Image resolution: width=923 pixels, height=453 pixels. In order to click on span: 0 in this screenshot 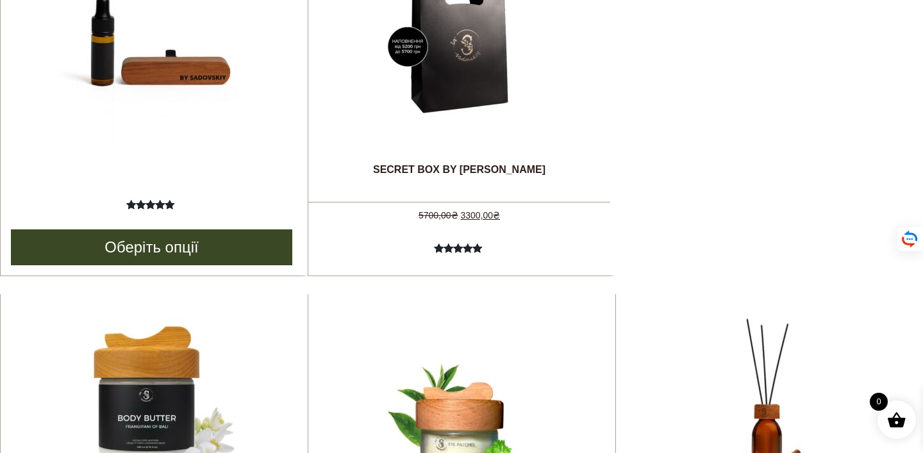, I will do `click(879, 402)`.